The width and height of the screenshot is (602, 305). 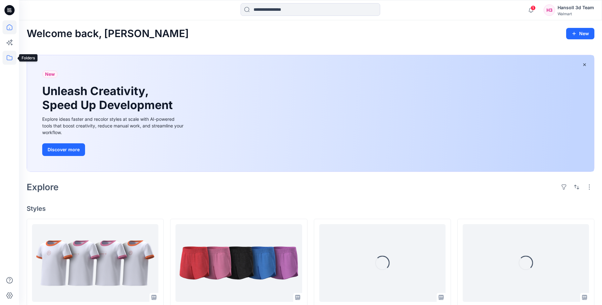 What do you see at coordinates (114, 126) in the screenshot?
I see `div: Explore ideas faster and recolor styles at scale with AI-powered tools that boost creativity, red...` at bounding box center [114, 126].